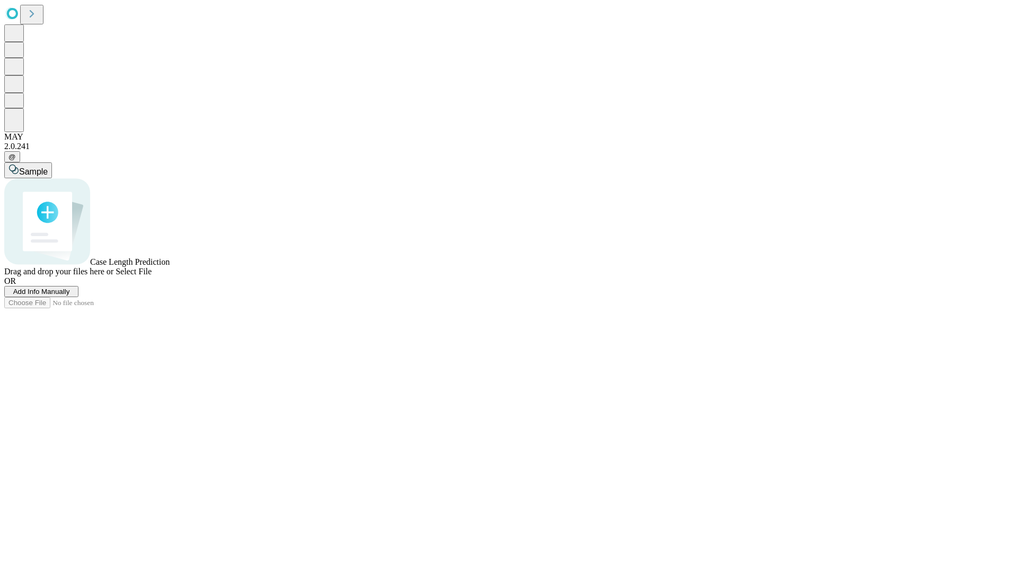 This screenshot has height=573, width=1018. Describe the element at coordinates (41, 291) in the screenshot. I see `button: Add Info Manually` at that location.